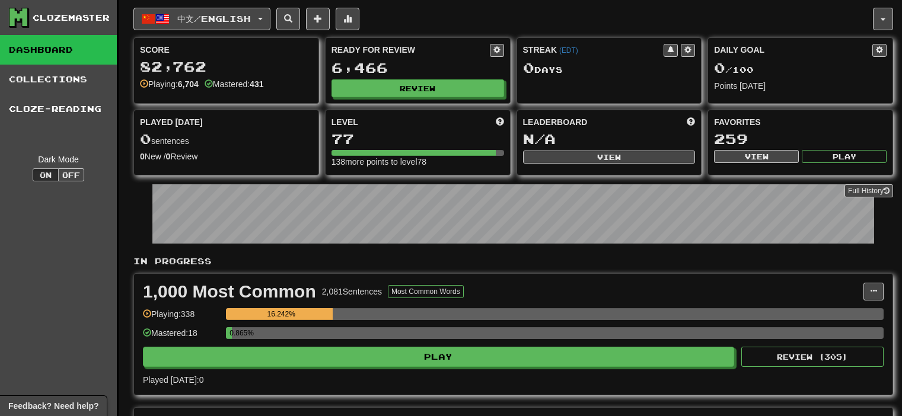 The width and height of the screenshot is (902, 416). I want to click on button: 中文/English, so click(202, 19).